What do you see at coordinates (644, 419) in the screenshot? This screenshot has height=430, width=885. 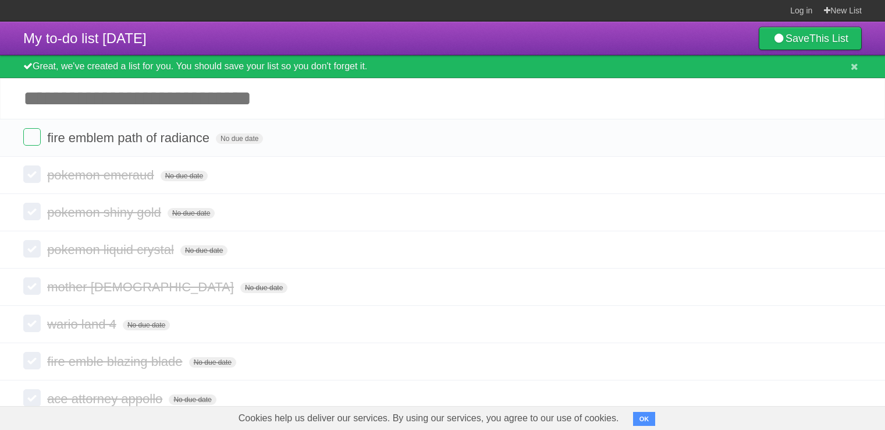 I see `button: OK` at bounding box center [644, 419].